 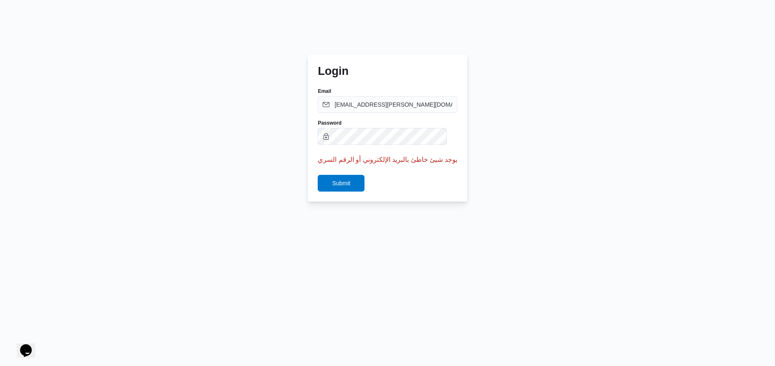 What do you see at coordinates (341, 183) in the screenshot?
I see `button: Submit` at bounding box center [341, 183].